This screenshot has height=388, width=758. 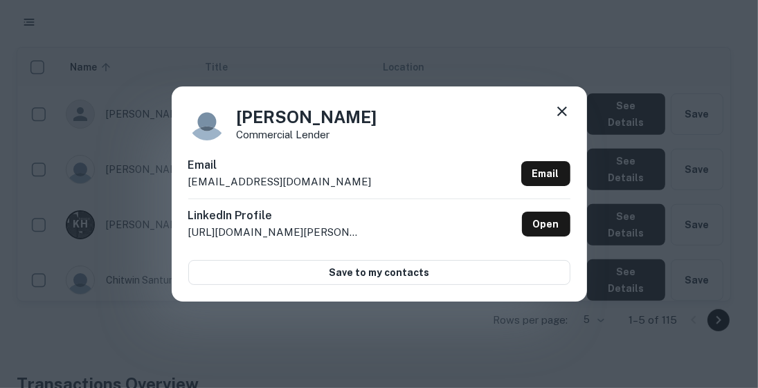 I want to click on p: Commercial Lender, so click(x=307, y=134).